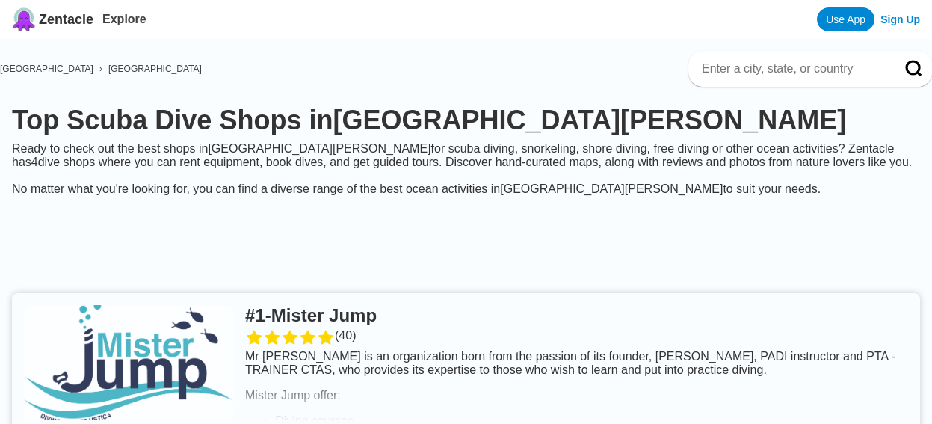 The image size is (932, 424). I want to click on input: Enter a city, state, or country, so click(792, 69).